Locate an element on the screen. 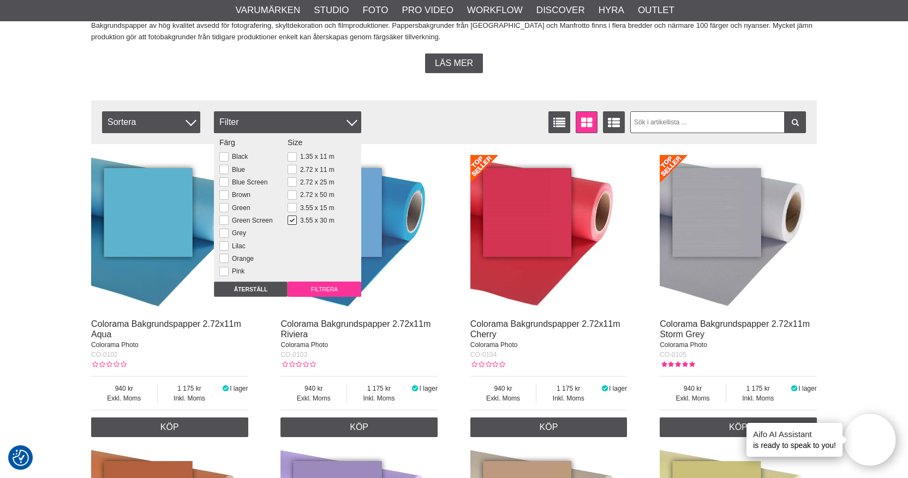 This screenshot has height=478, width=908. label: 1.35 x 11 m is located at coordinates (315, 157).